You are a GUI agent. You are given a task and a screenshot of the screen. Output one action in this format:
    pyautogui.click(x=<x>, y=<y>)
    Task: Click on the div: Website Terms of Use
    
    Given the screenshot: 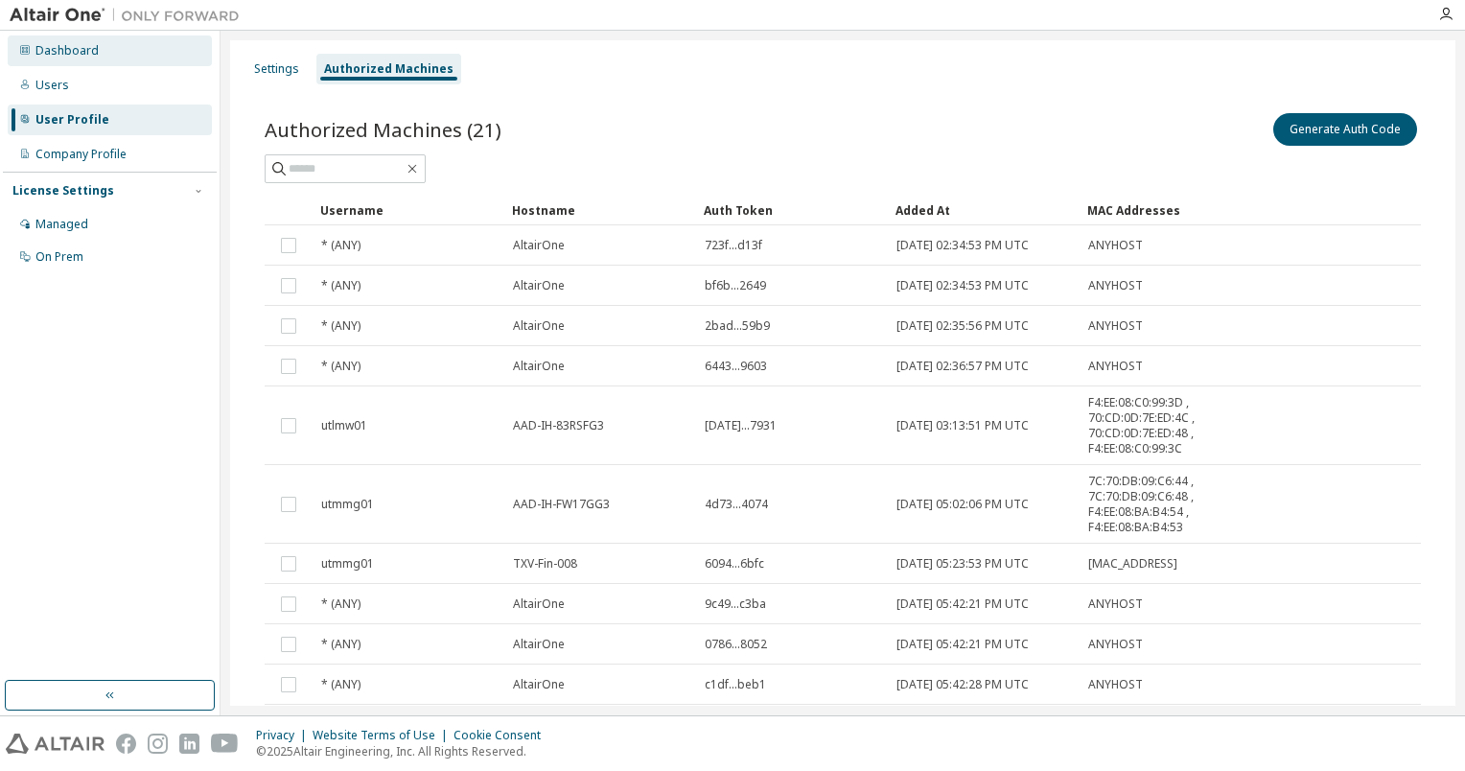 What is the action you would take?
    pyautogui.click(x=383, y=735)
    